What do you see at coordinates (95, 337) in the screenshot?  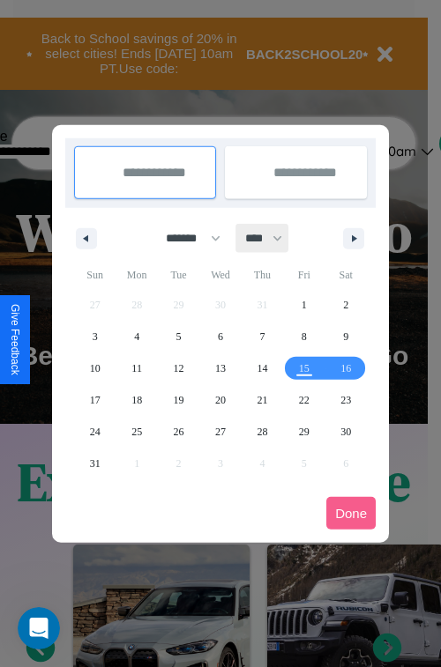 I see `span: 3` at bounding box center [95, 337].